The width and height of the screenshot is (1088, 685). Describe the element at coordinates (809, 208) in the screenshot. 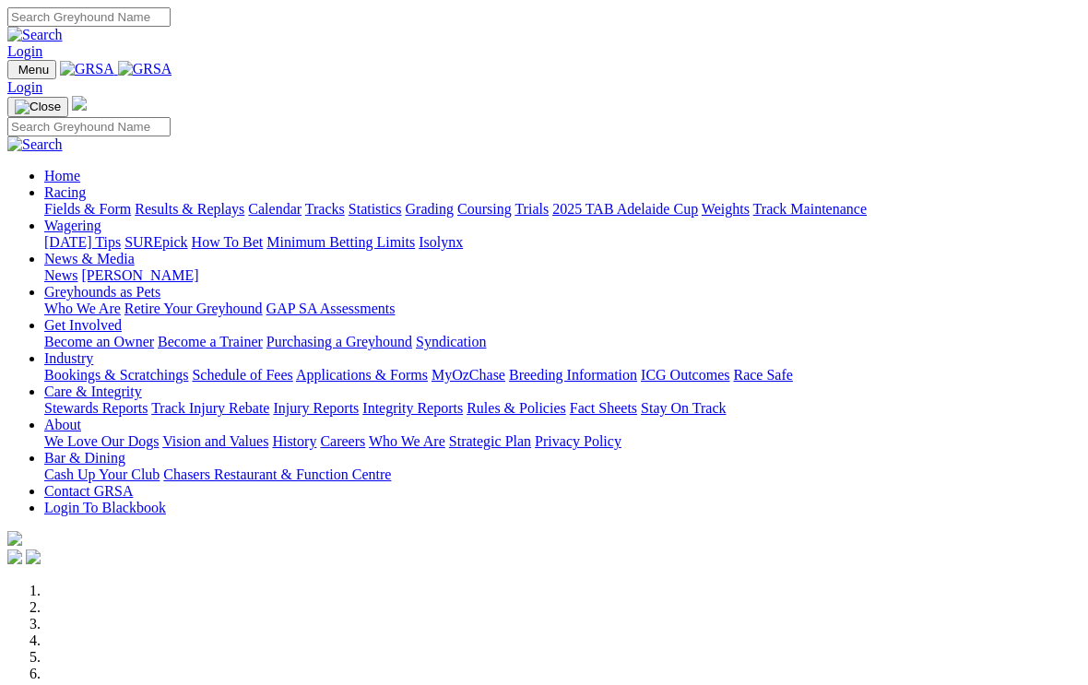

I see `a: Track Maintenance` at that location.